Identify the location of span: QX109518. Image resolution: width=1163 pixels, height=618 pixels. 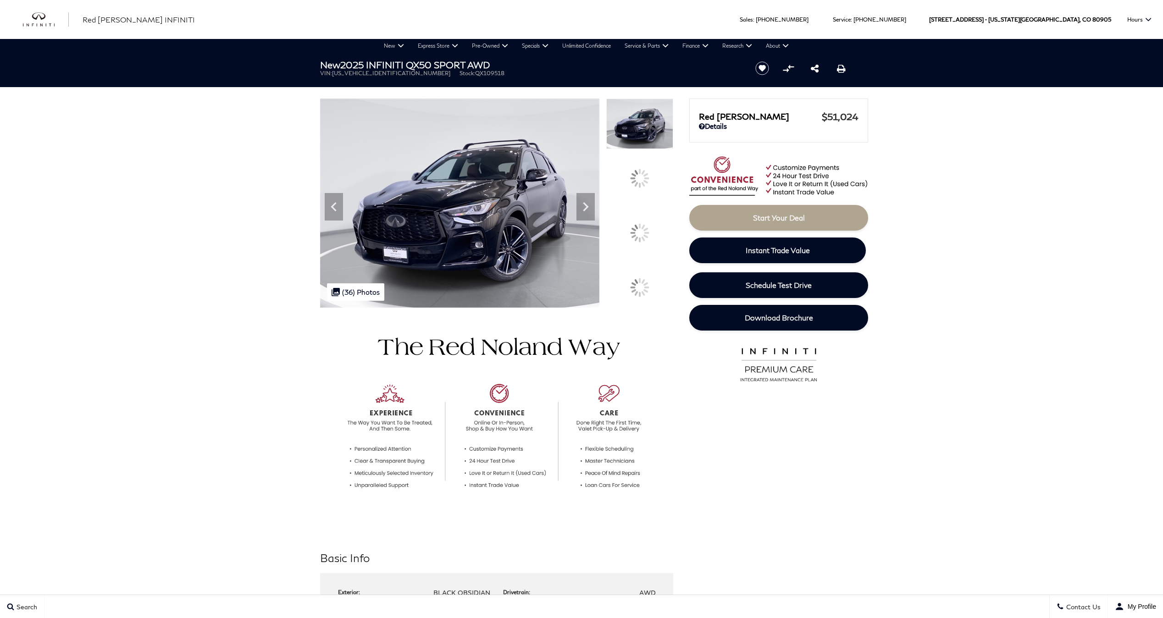
(490, 73).